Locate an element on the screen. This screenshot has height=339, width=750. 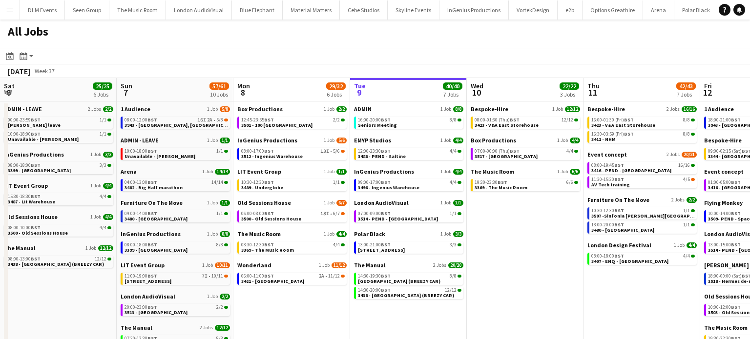
div: Old Sessions House1 Job6/706:00-08:00BST18I•6/73500 - Old Sessions House is located at coordinates (292, 215).